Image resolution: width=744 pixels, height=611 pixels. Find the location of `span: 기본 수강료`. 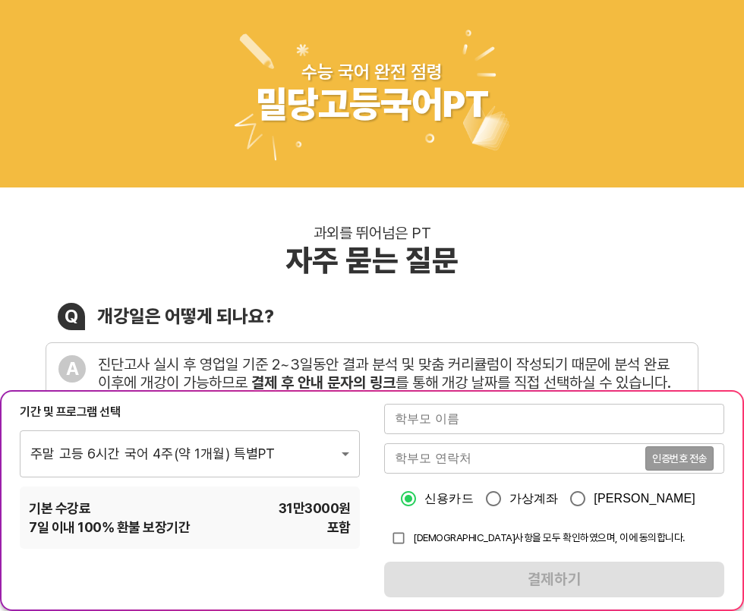

span: 기본 수강료 is located at coordinates (59, 508).